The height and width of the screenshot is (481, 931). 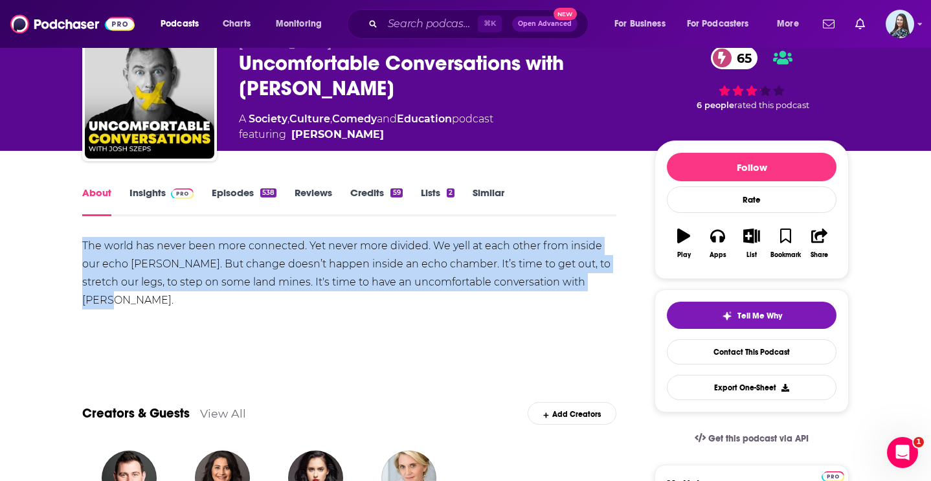 What do you see at coordinates (490, 24) in the screenshot?
I see `span: ⌘ K` at bounding box center [490, 24].